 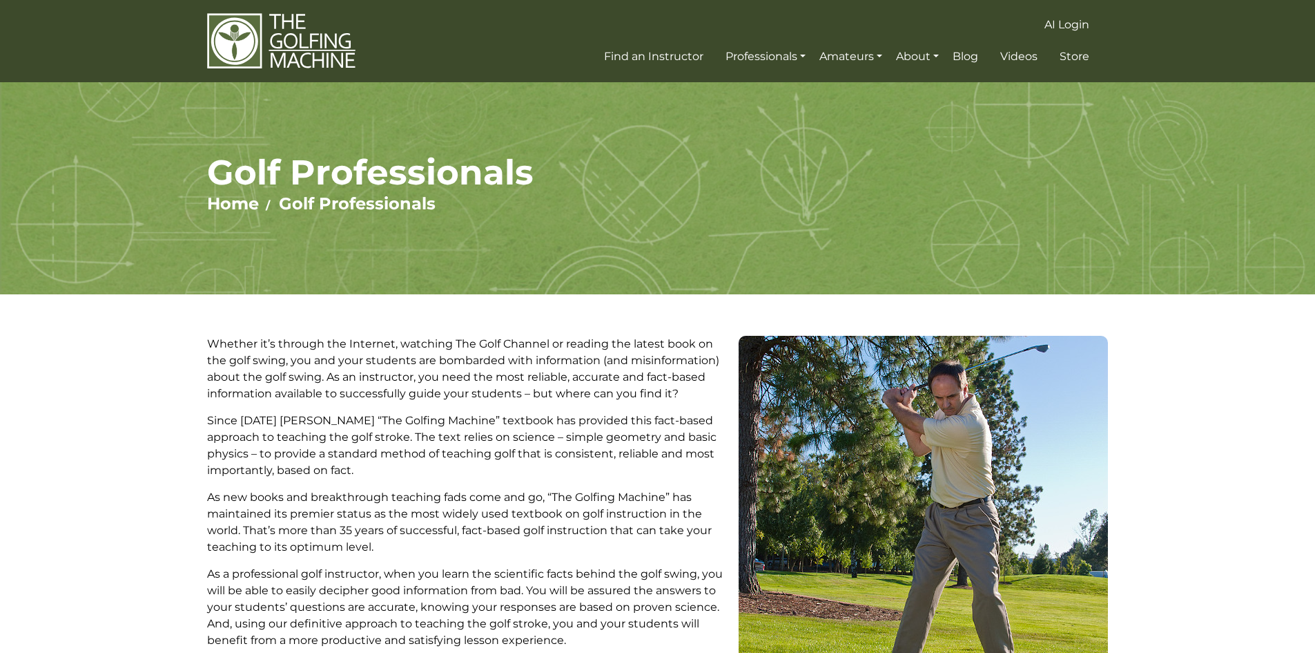 What do you see at coordinates (851, 57) in the screenshot?
I see `a: Amateurs` at bounding box center [851, 57].